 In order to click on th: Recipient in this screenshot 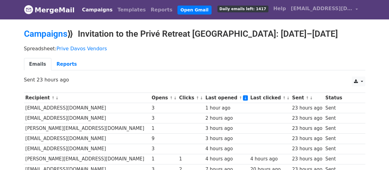, I will do `click(87, 98)`.